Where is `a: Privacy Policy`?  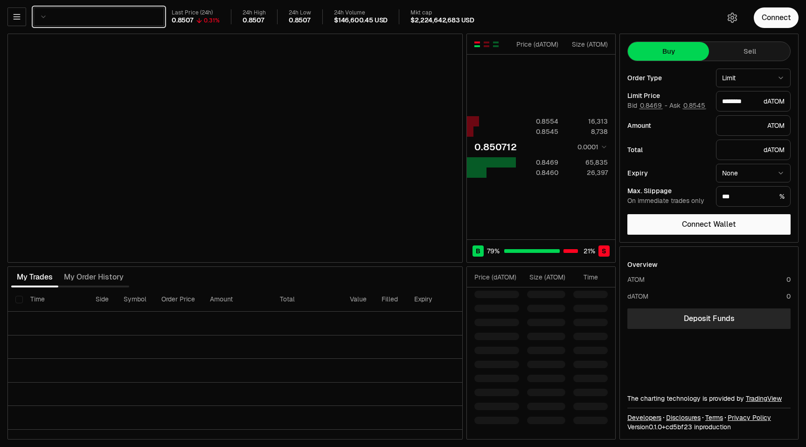
a: Privacy Policy is located at coordinates (749, 418).